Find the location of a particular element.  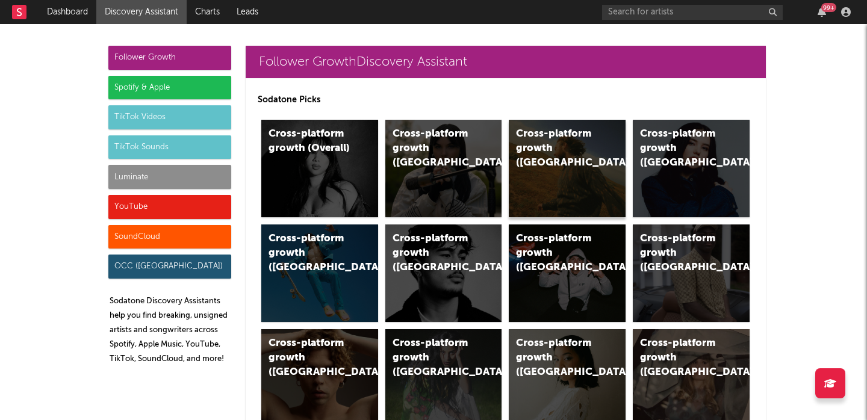

div: TikTok Sounds is located at coordinates (170, 148).